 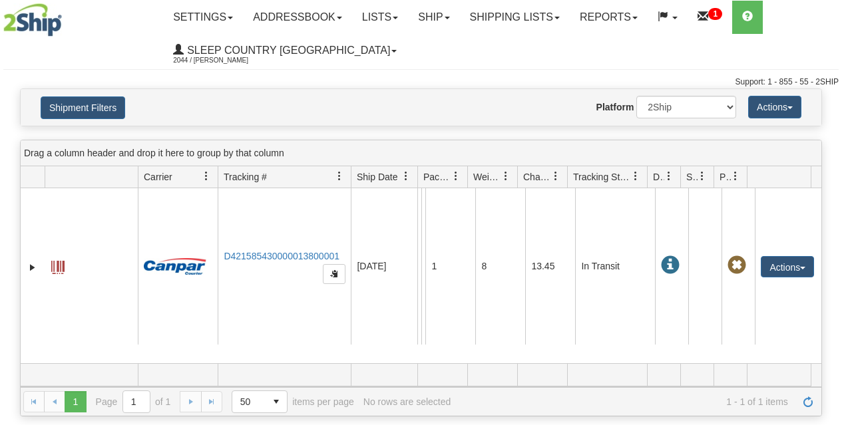 What do you see at coordinates (281, 256) in the screenshot?
I see `a: D421585430000013800001` at bounding box center [281, 256].